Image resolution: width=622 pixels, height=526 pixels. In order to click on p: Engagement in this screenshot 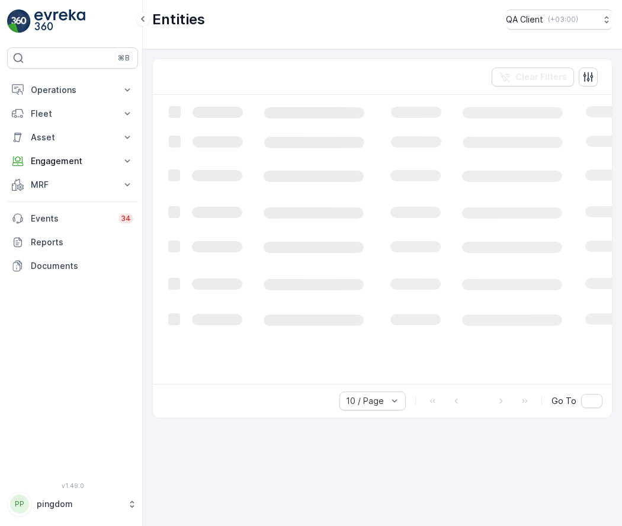, I will do `click(72, 161)`.